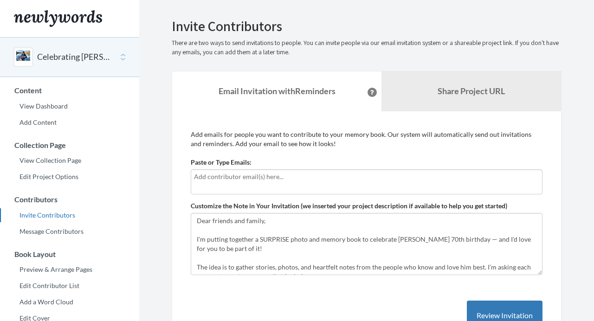 The height and width of the screenshot is (321, 594). What do you see at coordinates (277, 91) in the screenshot?
I see `strong: Email Invitation with Reminders` at bounding box center [277, 91].